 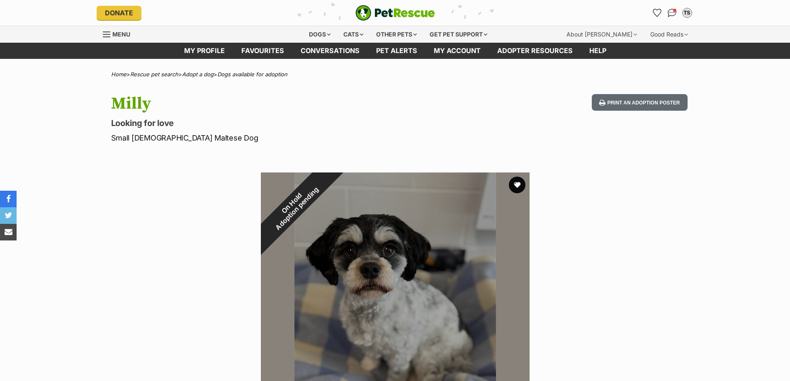 What do you see at coordinates (154, 74) in the screenshot?
I see `a: Rescue pet search` at bounding box center [154, 74].